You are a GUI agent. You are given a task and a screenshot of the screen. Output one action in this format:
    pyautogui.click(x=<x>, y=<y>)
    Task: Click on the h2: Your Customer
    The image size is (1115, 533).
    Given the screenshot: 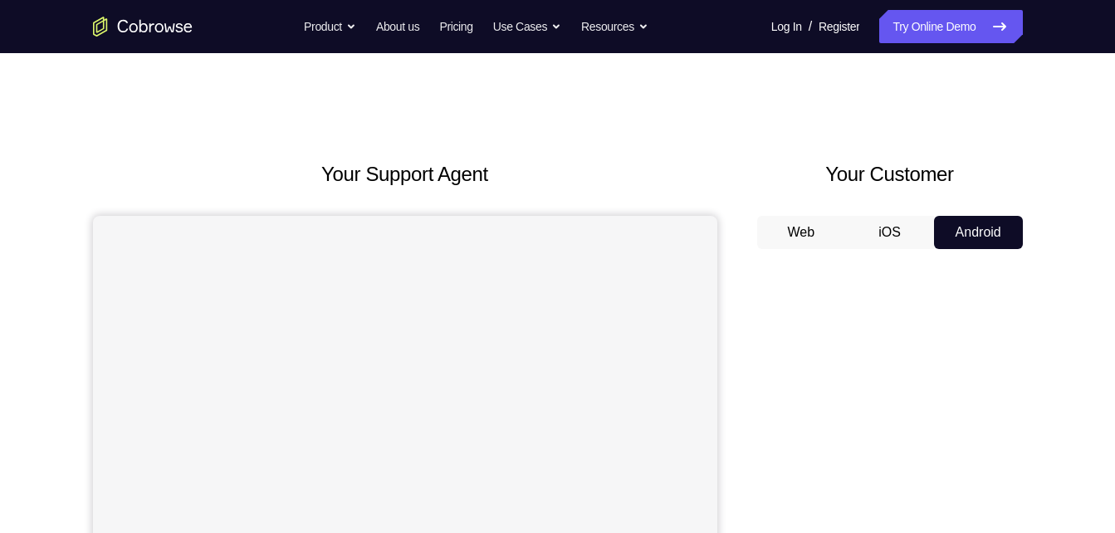 What is the action you would take?
    pyautogui.click(x=890, y=174)
    